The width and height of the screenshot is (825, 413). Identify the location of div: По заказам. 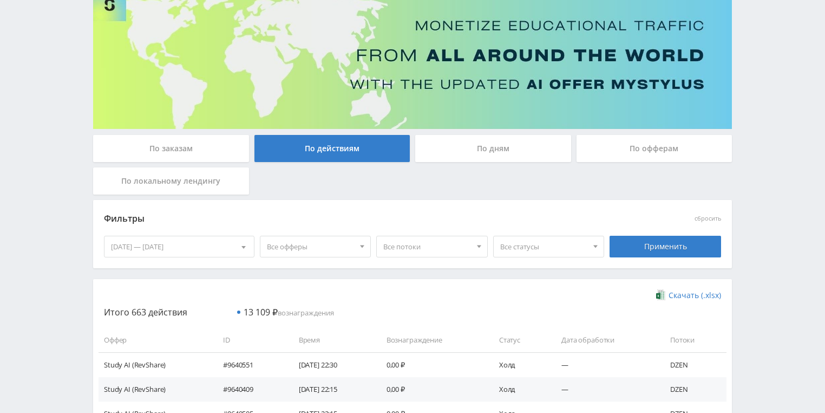
(171, 148).